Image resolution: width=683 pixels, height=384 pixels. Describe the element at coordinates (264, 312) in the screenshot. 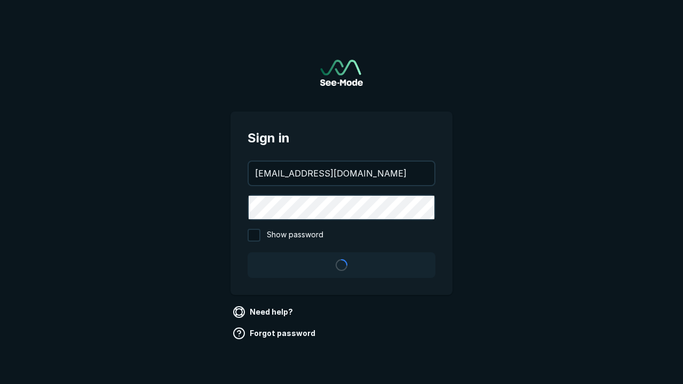

I see `a: Need help?` at that location.